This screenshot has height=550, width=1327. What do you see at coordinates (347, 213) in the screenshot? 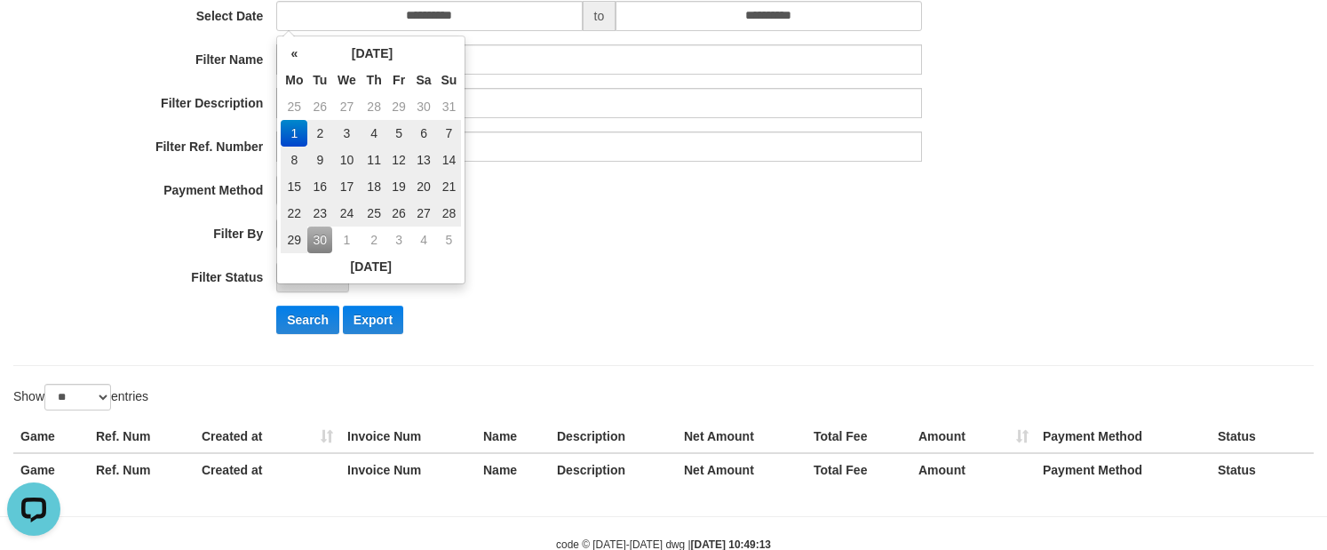
I see `td: 24` at bounding box center [347, 213].